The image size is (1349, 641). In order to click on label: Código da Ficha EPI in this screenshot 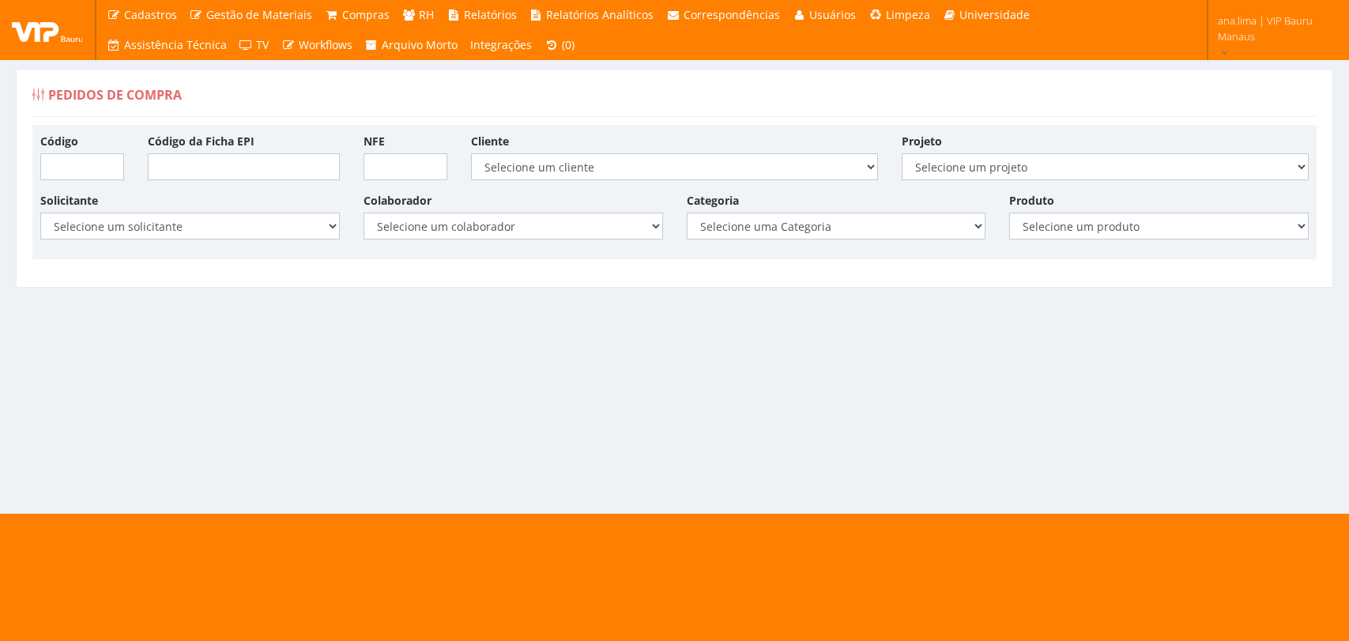, I will do `click(201, 141)`.